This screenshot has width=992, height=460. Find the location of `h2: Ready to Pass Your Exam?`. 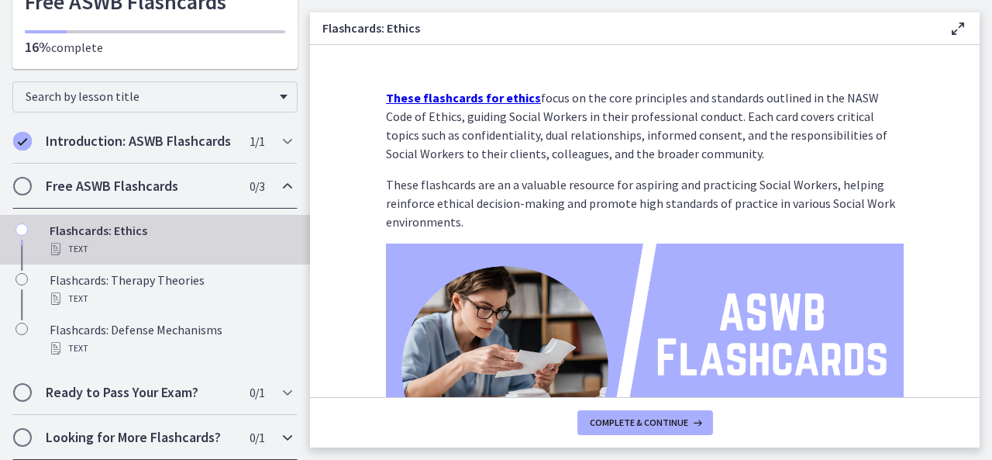

h2: Ready to Pass Your Exam? is located at coordinates (140, 392).